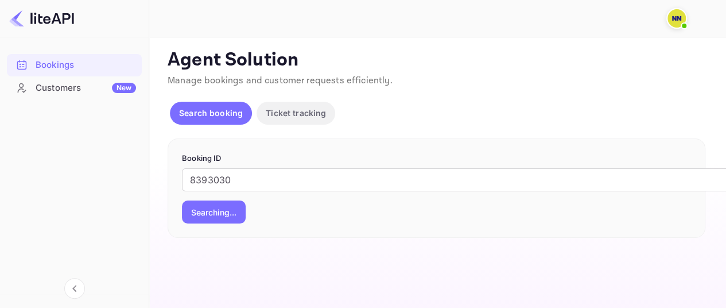  What do you see at coordinates (86, 88) in the screenshot?
I see `div: Customers` at bounding box center [86, 88].